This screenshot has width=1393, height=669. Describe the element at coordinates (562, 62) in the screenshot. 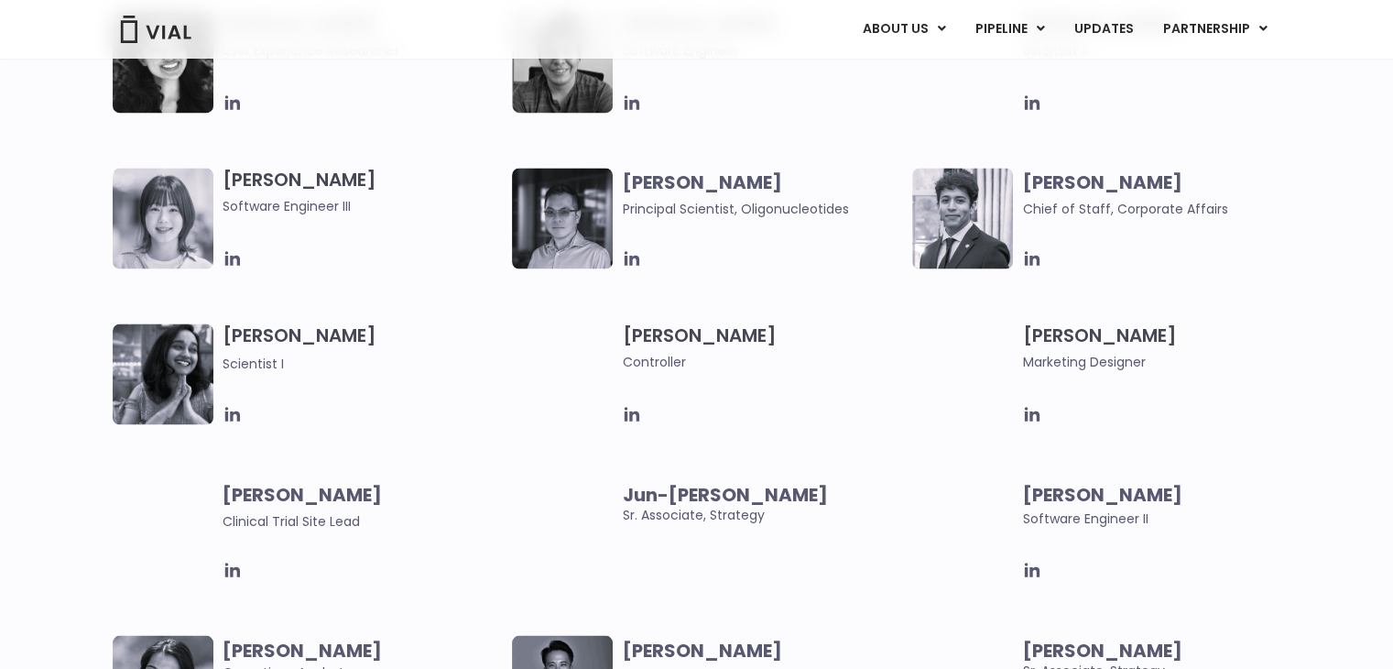

I see `img: A black and white photo of a man smiling, holding a vial.` at that location.